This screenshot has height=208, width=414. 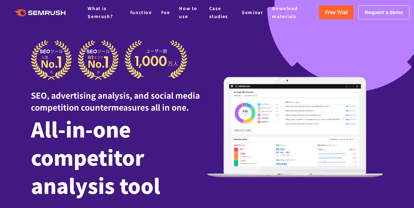 I want to click on font: How to use, so click(x=188, y=12).